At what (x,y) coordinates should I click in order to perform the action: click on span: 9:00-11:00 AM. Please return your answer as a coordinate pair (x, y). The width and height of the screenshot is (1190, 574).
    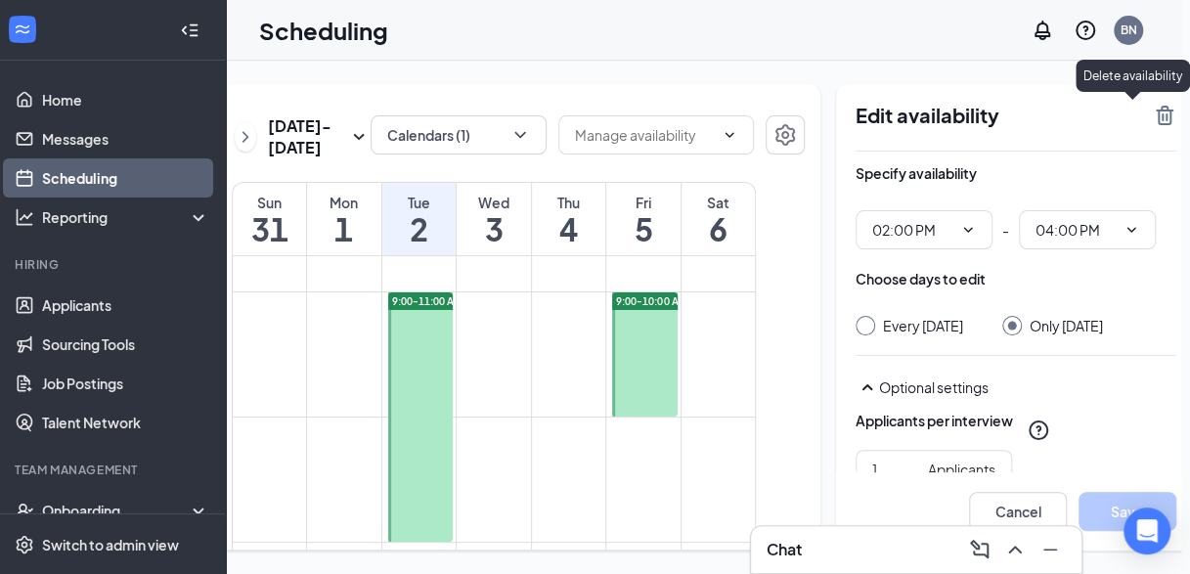
    Looking at the image, I should click on (427, 301).